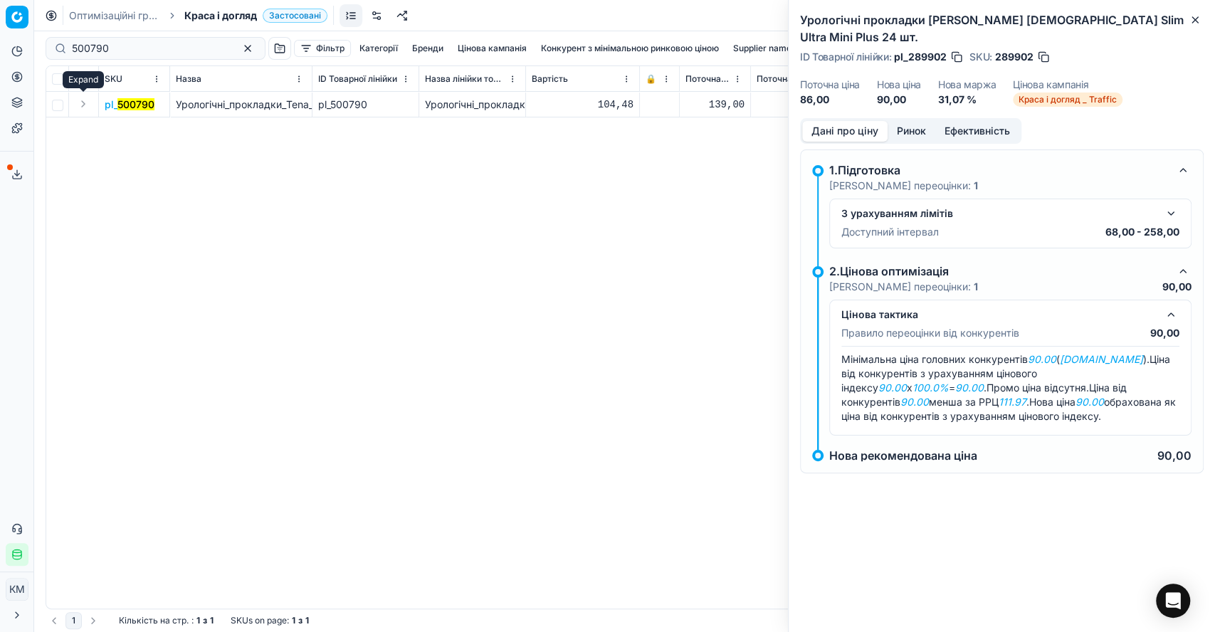 The height and width of the screenshot is (632, 1215). Describe the element at coordinates (73, 620) in the screenshot. I see `nav: pagination` at that location.